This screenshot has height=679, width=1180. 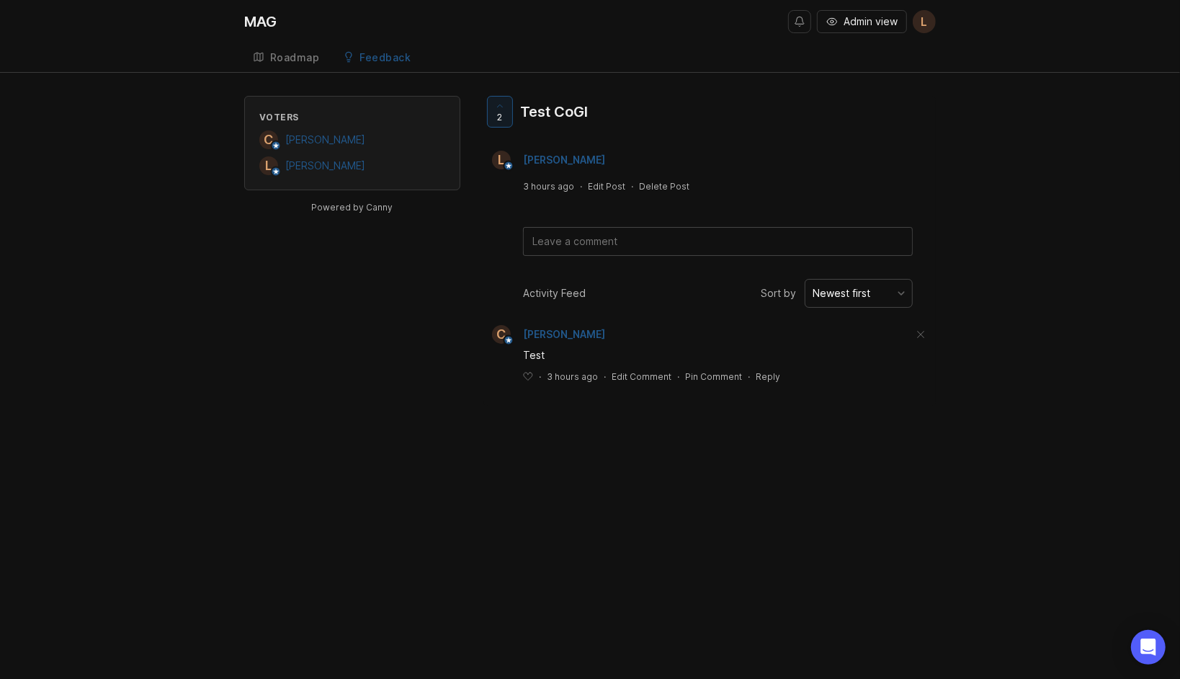 I want to click on button: Admin view, so click(x=862, y=22).